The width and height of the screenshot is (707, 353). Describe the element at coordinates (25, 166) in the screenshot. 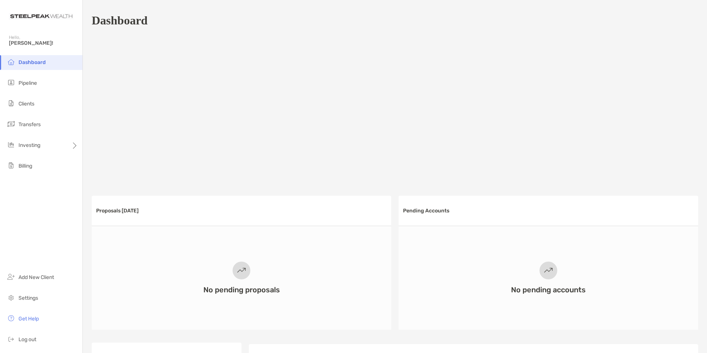

I see `span: Billing` at that location.